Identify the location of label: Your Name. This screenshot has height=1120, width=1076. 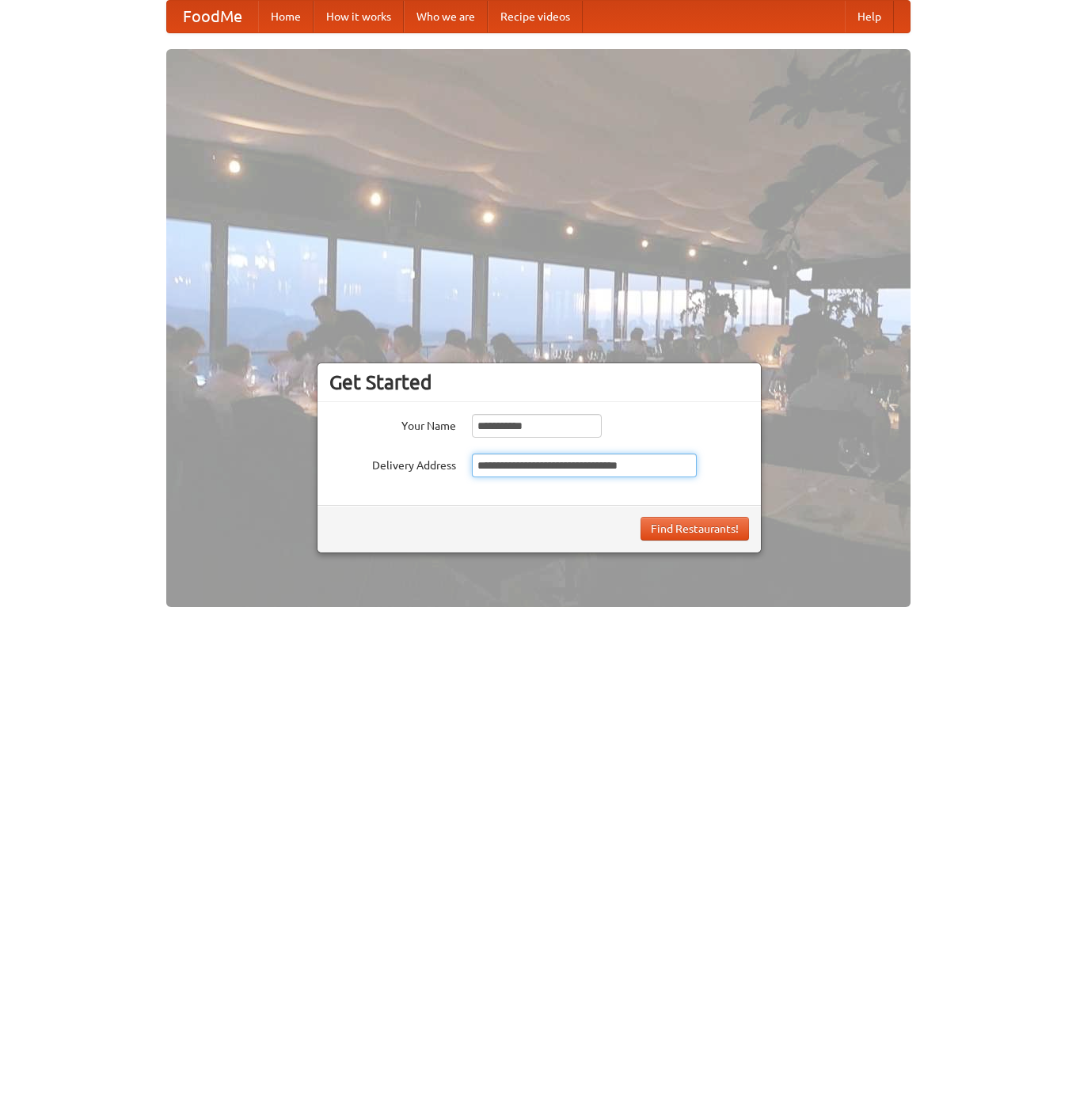
(393, 423).